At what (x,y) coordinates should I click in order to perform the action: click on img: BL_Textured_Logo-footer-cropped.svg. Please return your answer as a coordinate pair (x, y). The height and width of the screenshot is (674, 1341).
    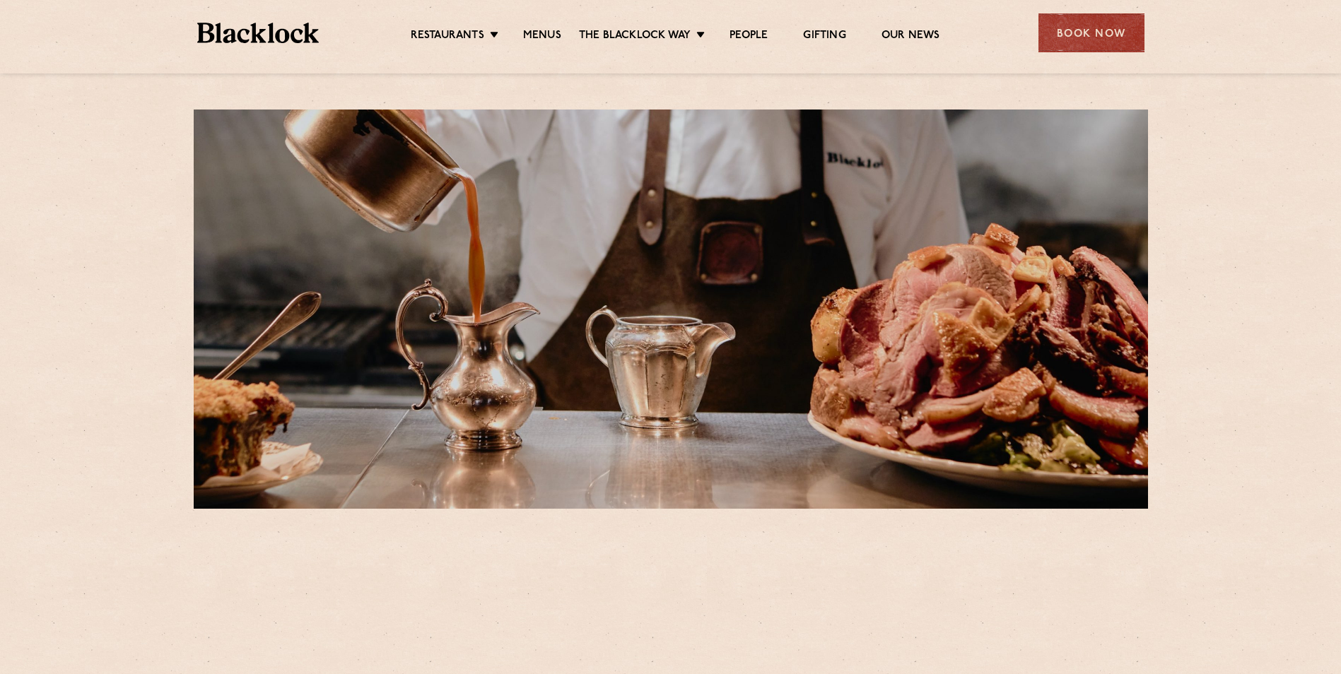
    Looking at the image, I should click on (258, 33).